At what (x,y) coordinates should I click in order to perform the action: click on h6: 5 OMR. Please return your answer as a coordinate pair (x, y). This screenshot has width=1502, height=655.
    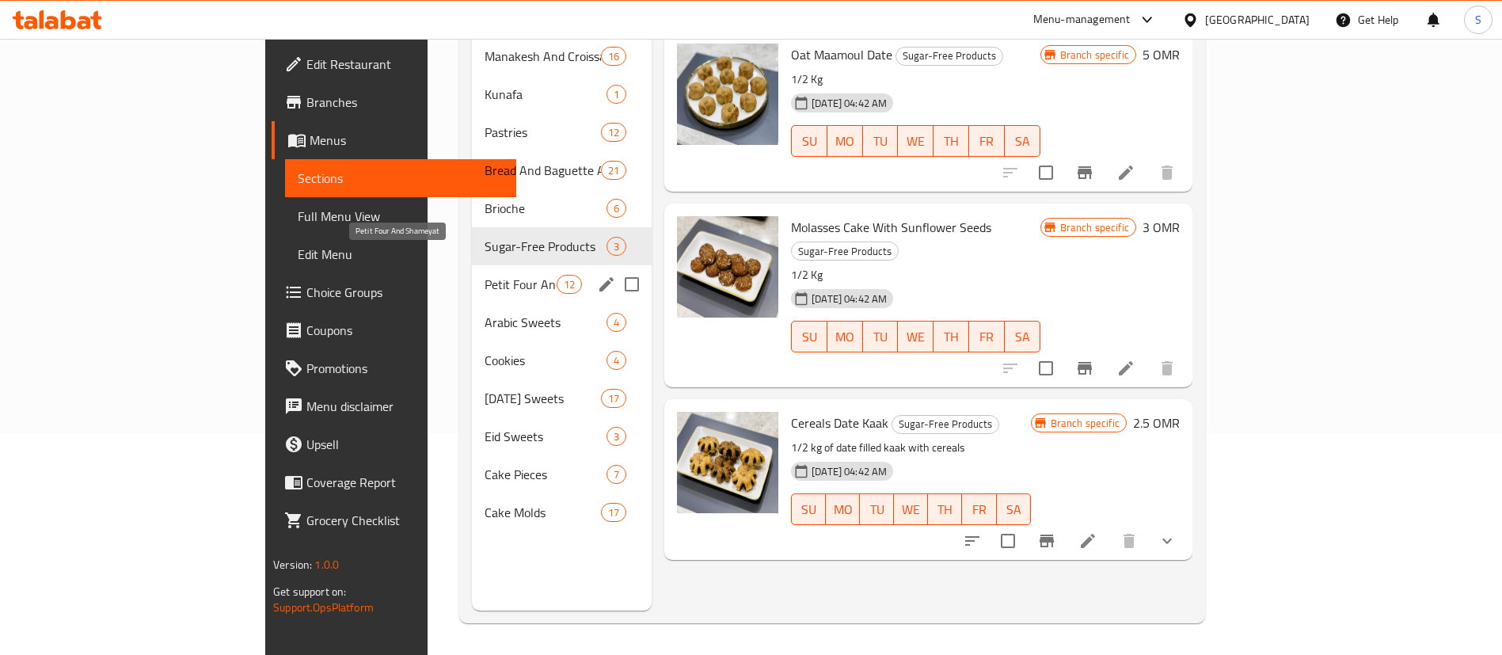
    Looking at the image, I should click on (1161, 55).